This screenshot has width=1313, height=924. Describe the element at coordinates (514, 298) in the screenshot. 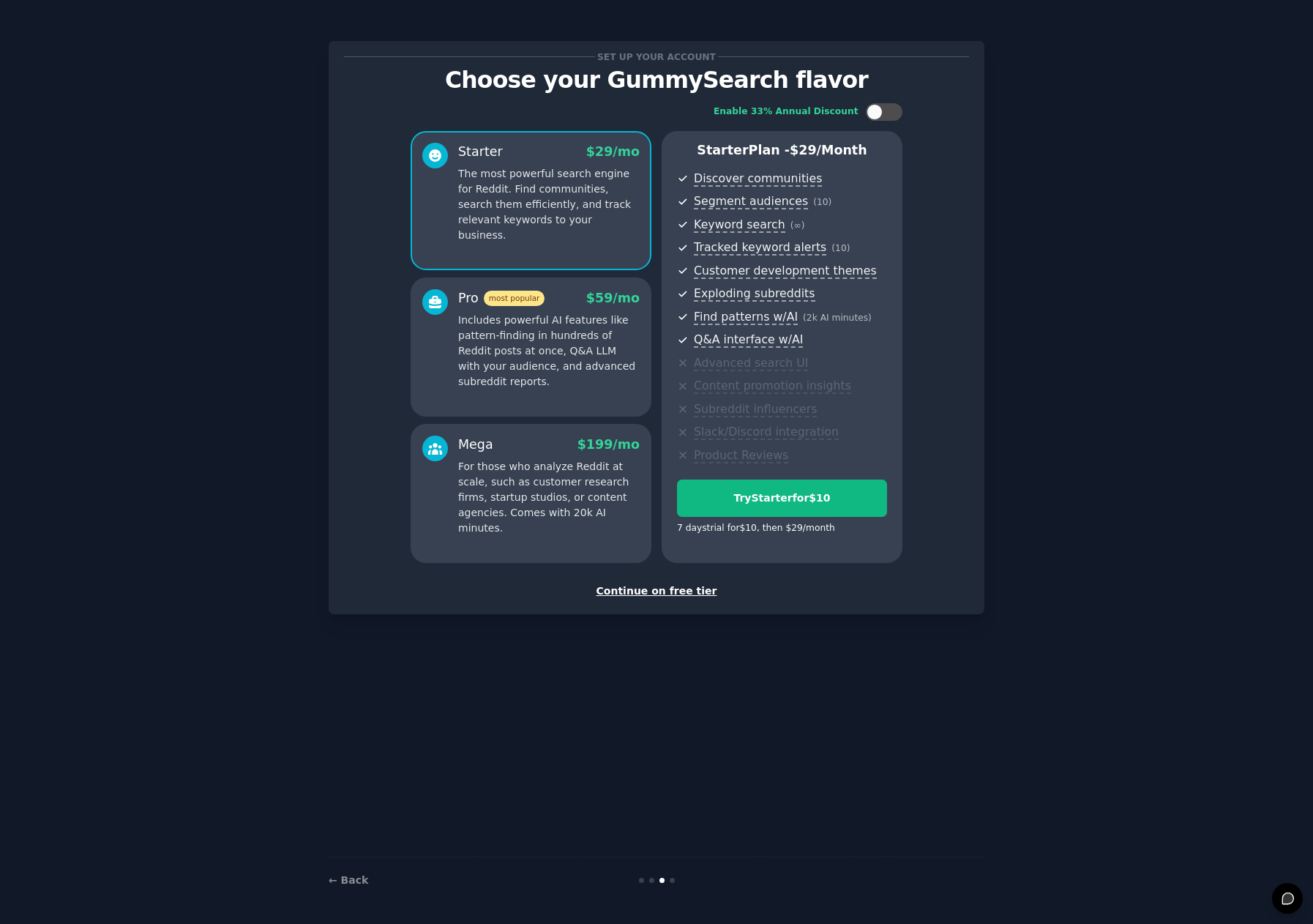

I see `span: most popular` at that location.